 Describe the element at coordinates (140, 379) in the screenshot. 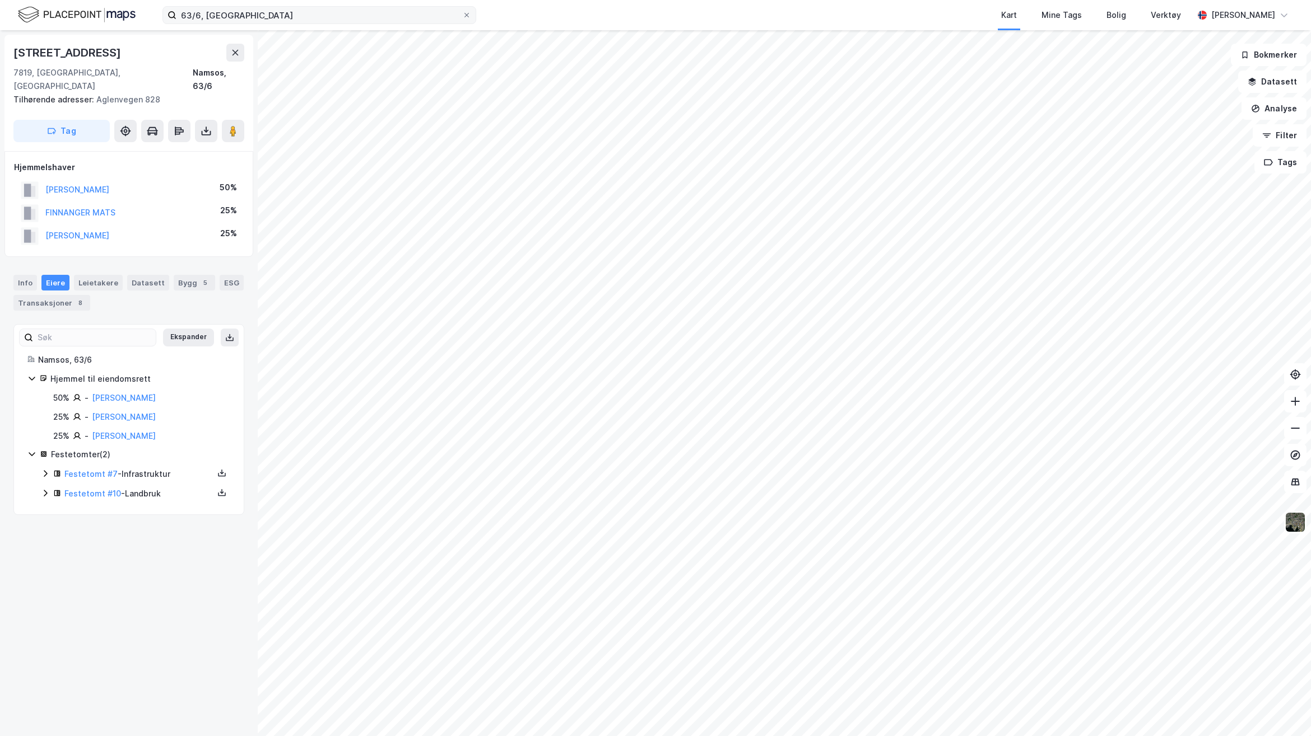

I see `div: Hjemmel til eiendomsrett` at that location.